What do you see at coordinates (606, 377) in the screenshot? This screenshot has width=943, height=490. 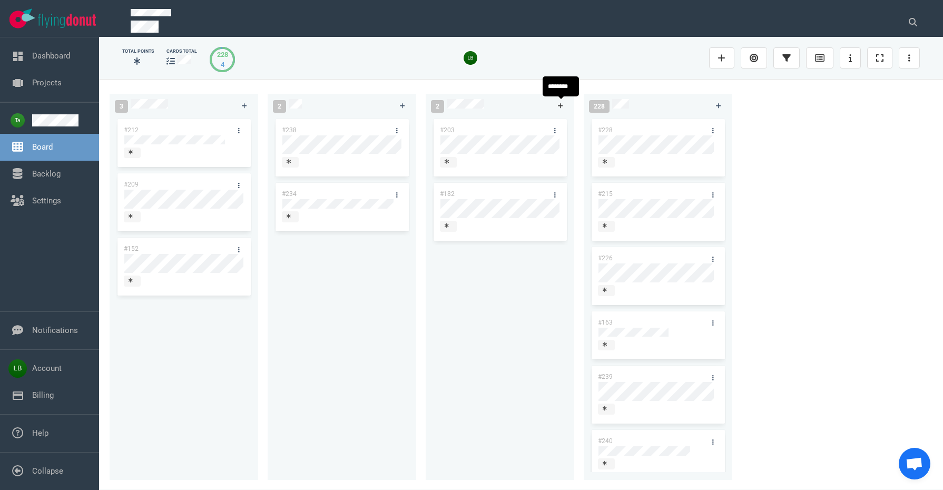 I see `a: #239` at bounding box center [606, 377].